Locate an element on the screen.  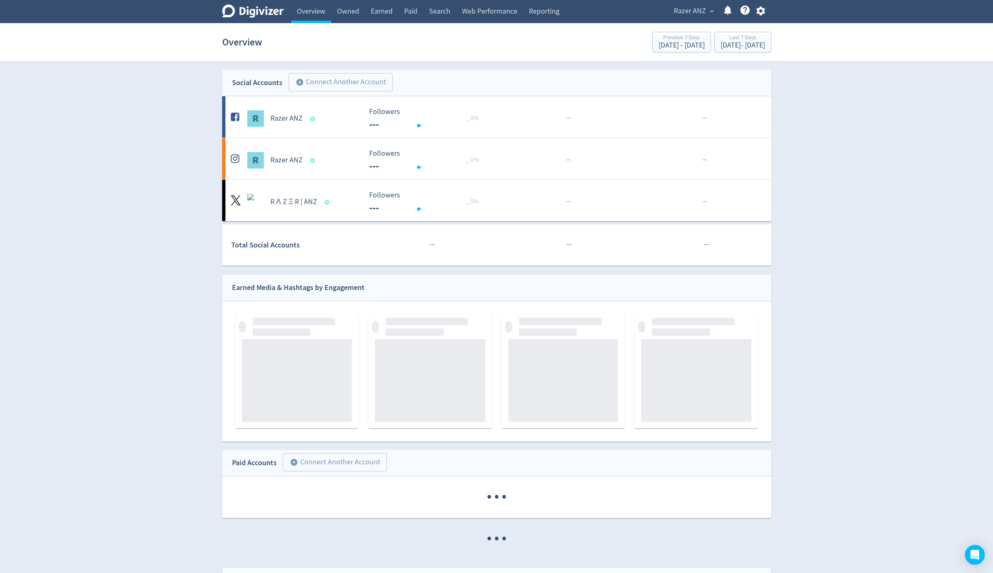
div: Social Accounts is located at coordinates (257, 83).